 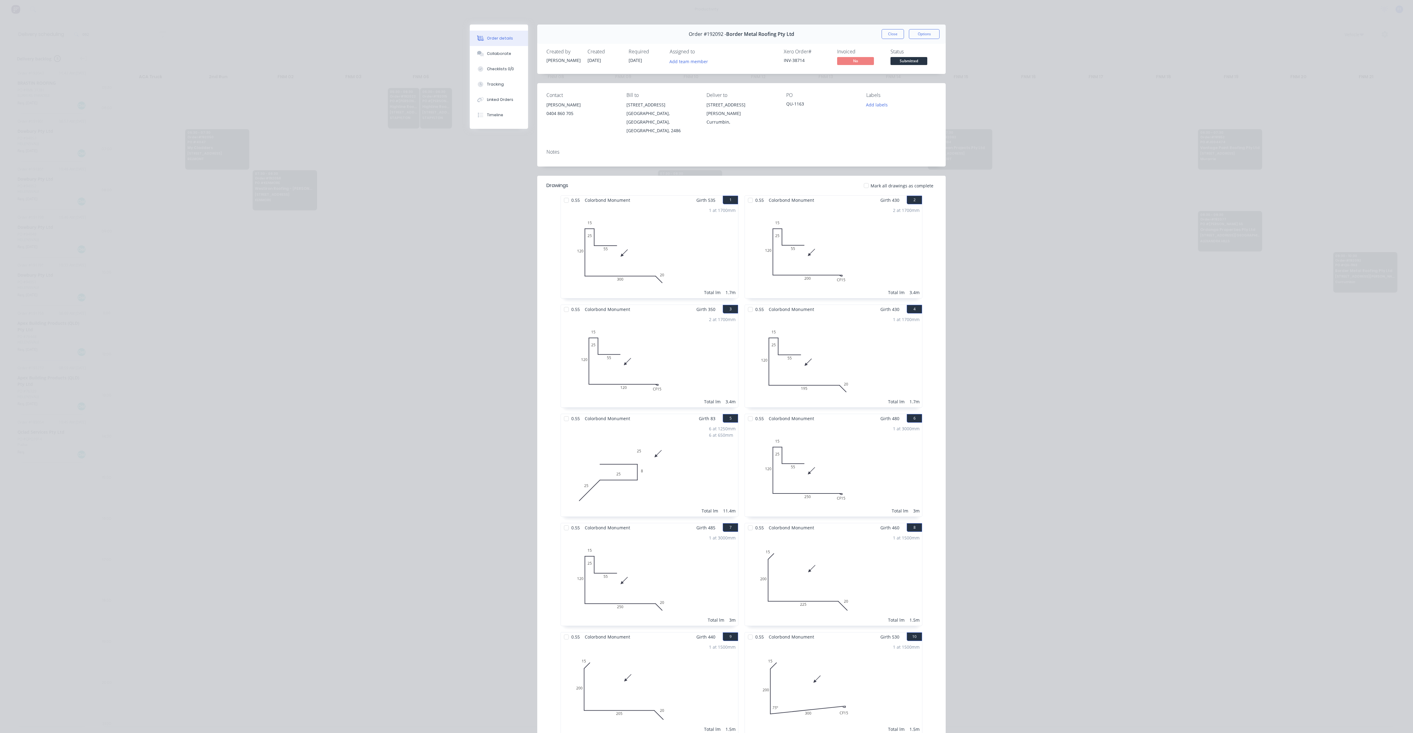 I want to click on div: 6 at 650mm, so click(x=722, y=435).